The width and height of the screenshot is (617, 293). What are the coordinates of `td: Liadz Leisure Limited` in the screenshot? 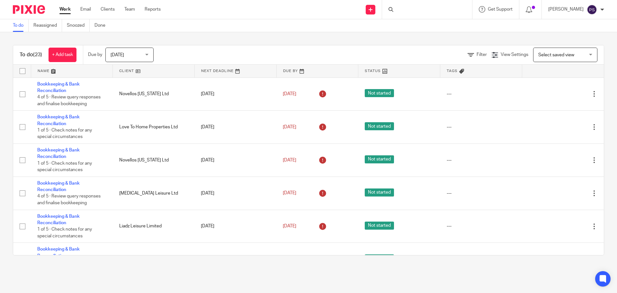 It's located at (154, 226).